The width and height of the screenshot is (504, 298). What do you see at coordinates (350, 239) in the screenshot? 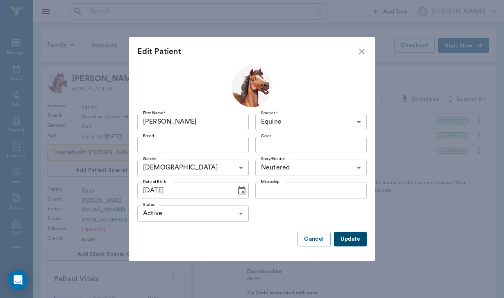
I see `button: Update` at bounding box center [350, 239].